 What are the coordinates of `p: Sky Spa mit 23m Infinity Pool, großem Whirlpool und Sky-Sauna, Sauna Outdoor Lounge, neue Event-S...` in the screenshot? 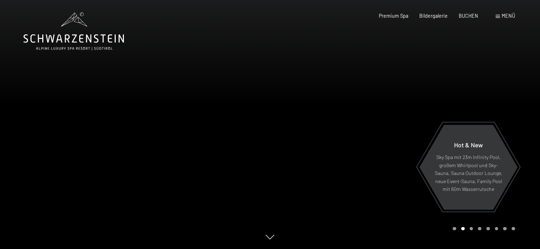 It's located at (468, 173).